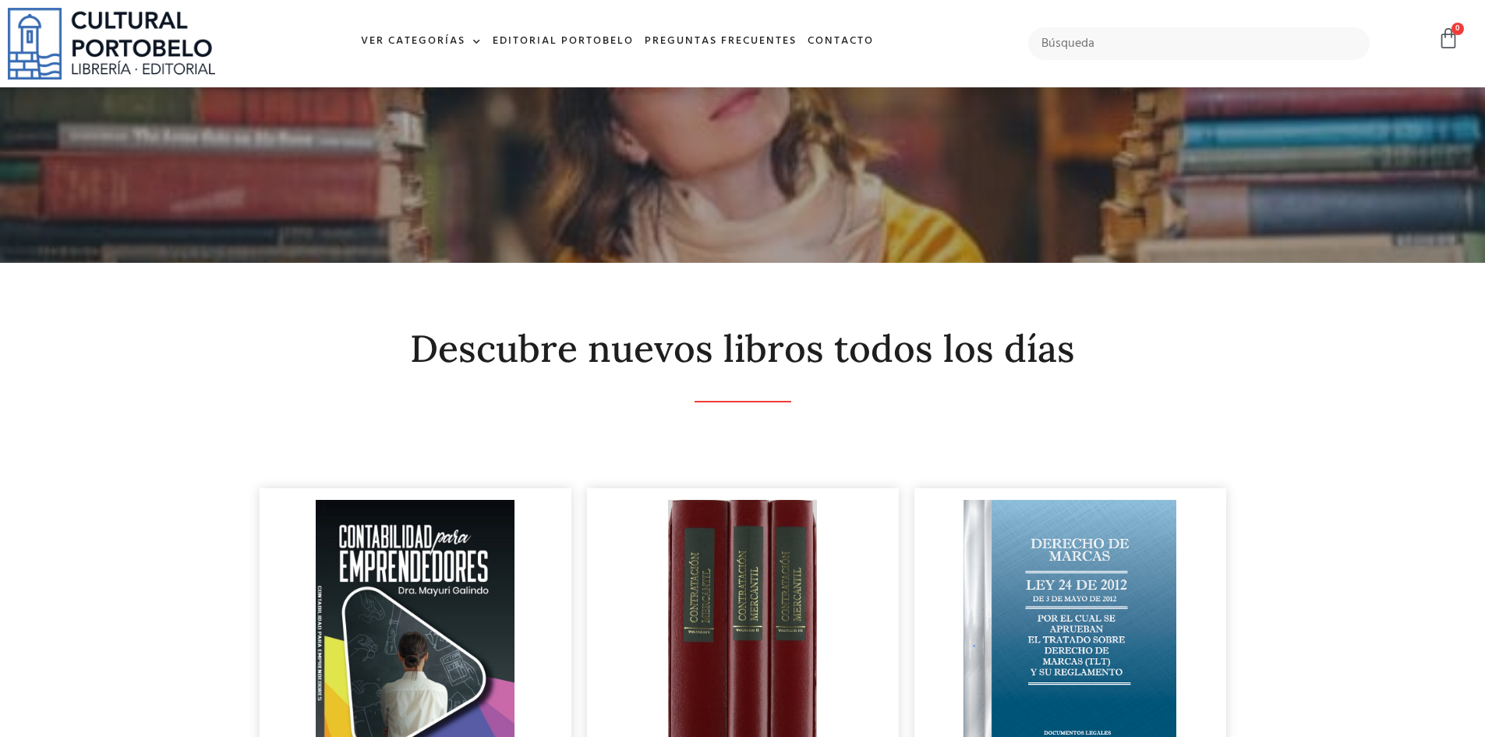  What do you see at coordinates (743, 348) in the screenshot?
I see `h2: Descubre nuevos libros todos los días` at bounding box center [743, 348].